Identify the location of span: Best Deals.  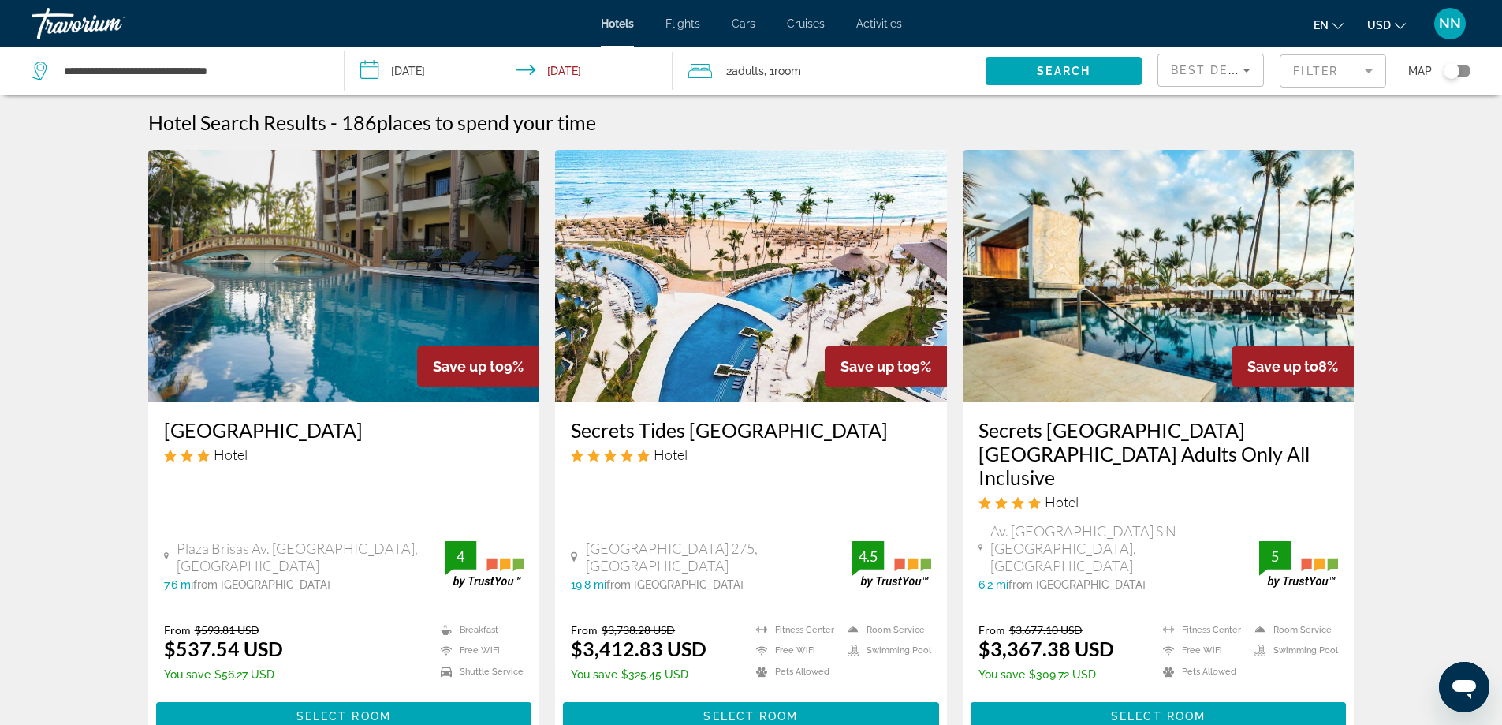
(1212, 70).